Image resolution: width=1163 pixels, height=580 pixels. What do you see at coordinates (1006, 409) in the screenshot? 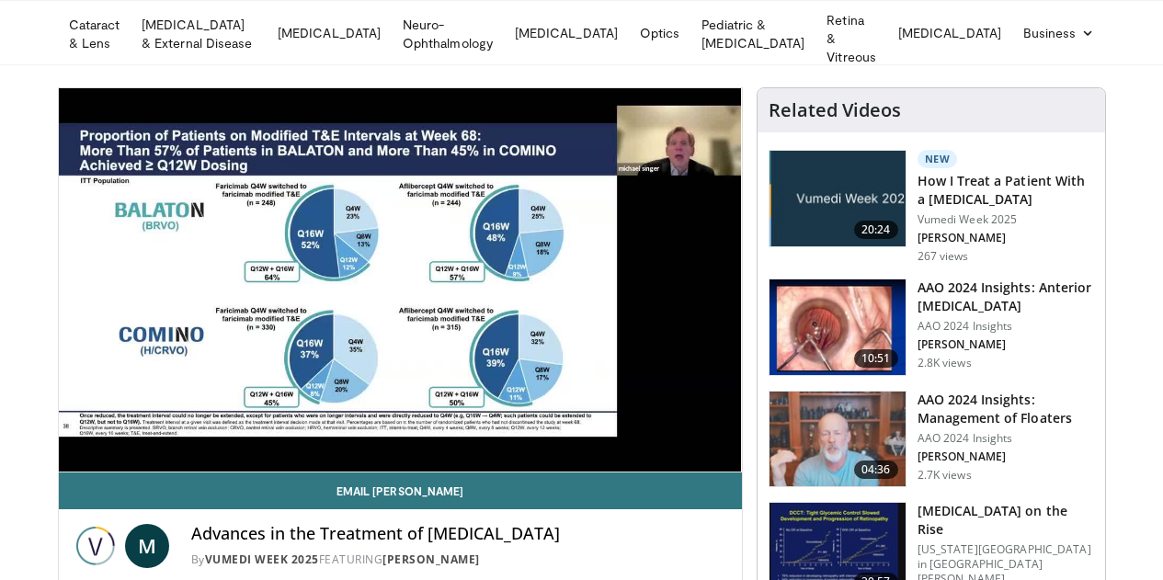
I see `h3: AAO 2024 Insights: Management of Floaters` at bounding box center [1006, 409].